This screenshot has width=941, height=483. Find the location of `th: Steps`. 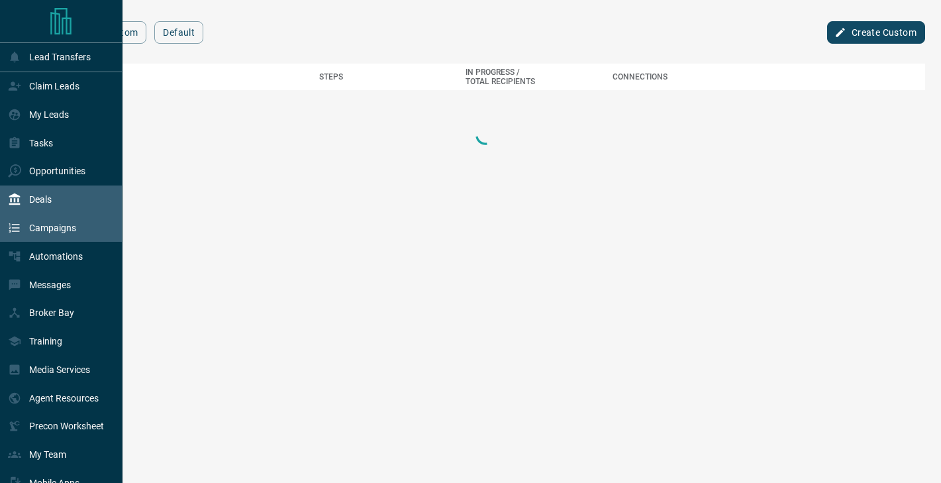

th: Steps is located at coordinates (383, 77).